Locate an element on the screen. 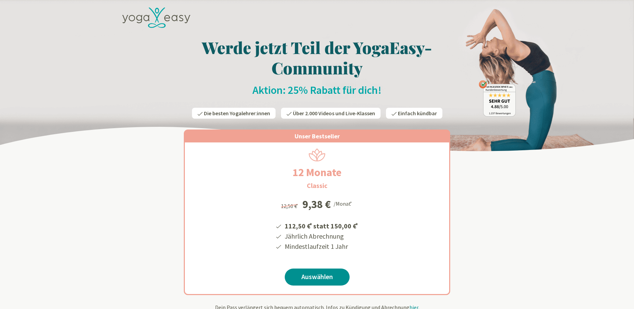 Image resolution: width=634 pixels, height=309 pixels. h3: Classic is located at coordinates (317, 185).